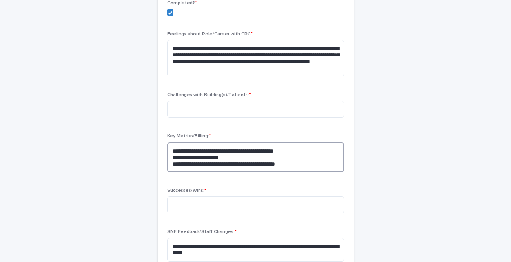  What do you see at coordinates (202, 231) in the screenshot?
I see `span: SNF Feedback/Staff Changes:` at bounding box center [202, 231].